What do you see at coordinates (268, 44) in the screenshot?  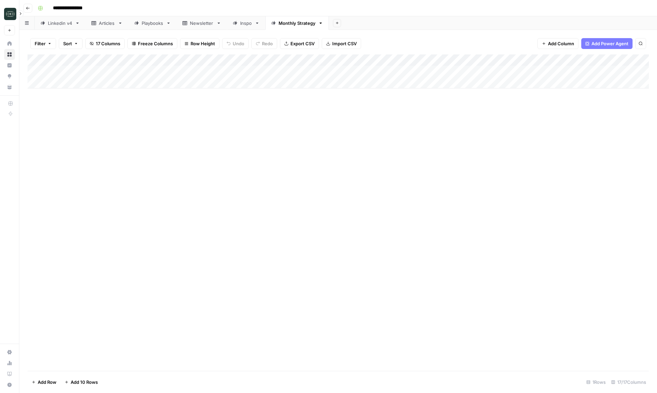 I see `span: Redo` at bounding box center [268, 44].